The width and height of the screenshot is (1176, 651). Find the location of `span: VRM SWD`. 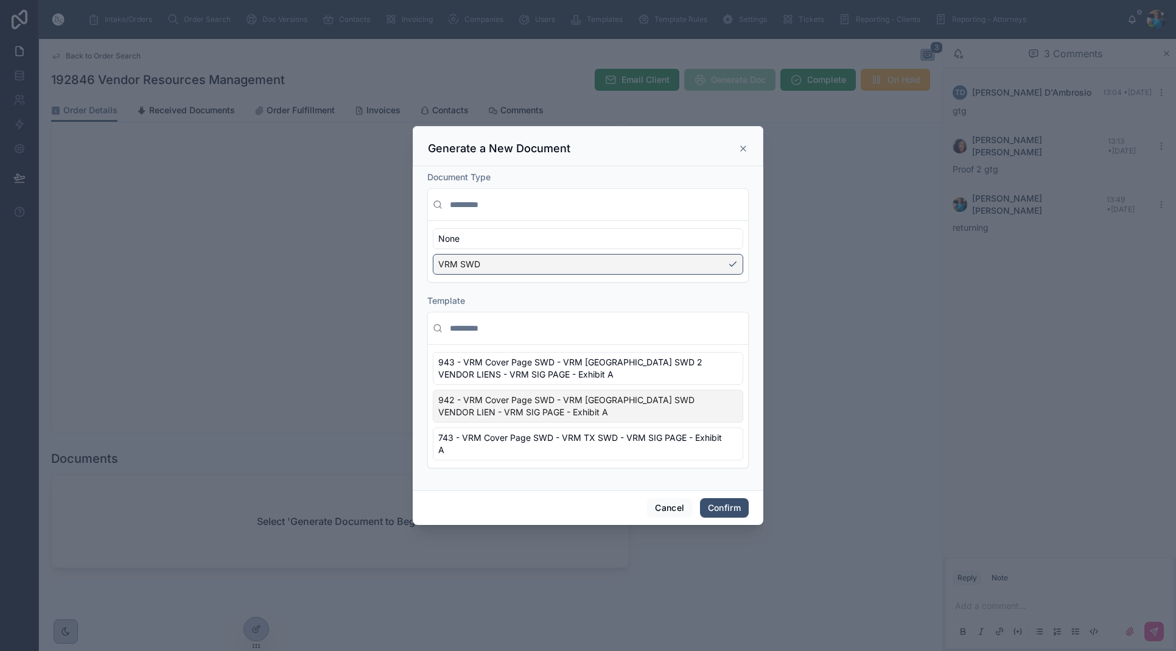

span: VRM SWD is located at coordinates (459, 264).